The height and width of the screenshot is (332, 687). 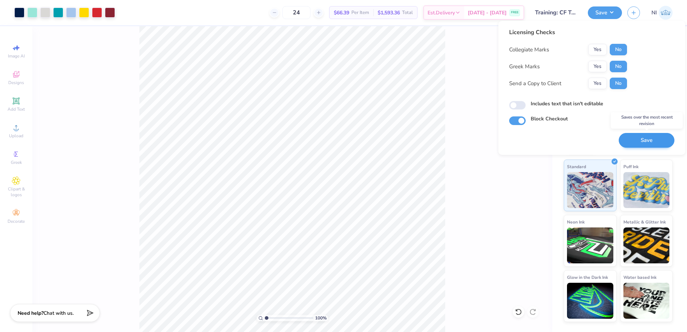 I want to click on div: Greek Marks, so click(x=524, y=66).